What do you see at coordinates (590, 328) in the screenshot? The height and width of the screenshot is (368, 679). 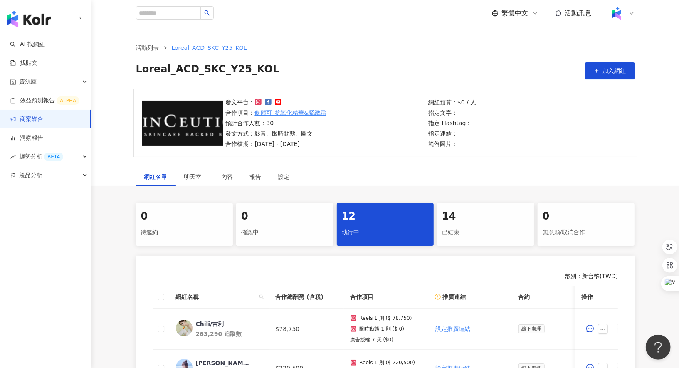 I see `span: message` at bounding box center [590, 328].